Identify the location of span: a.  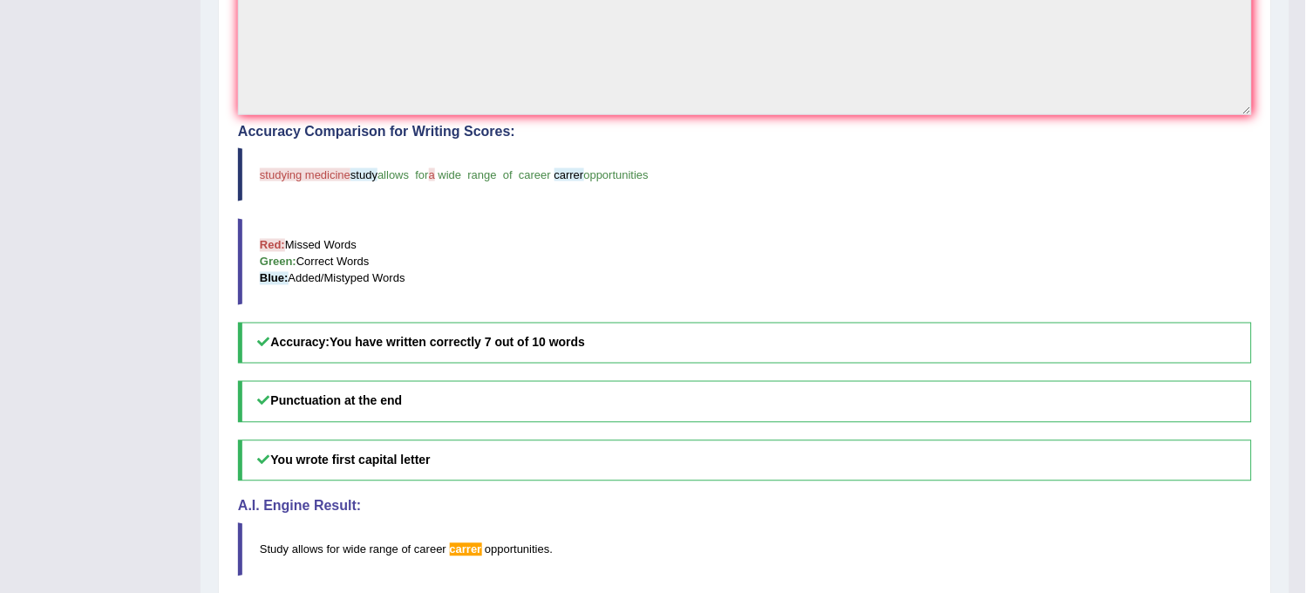
(431, 174).